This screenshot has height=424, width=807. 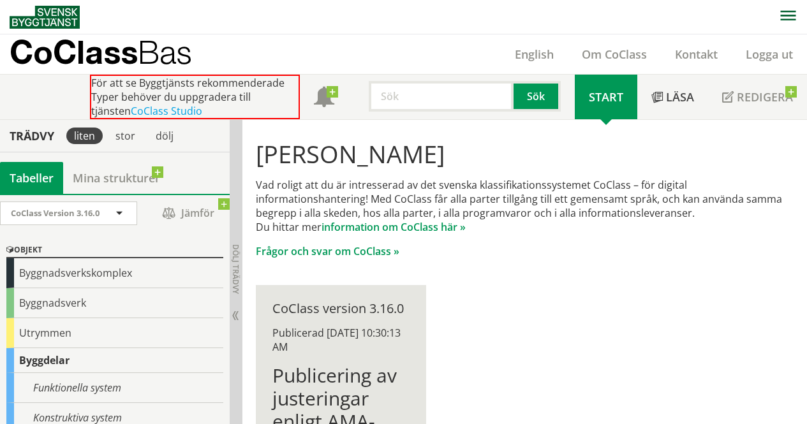 What do you see at coordinates (32, 136) in the screenshot?
I see `div: Trädvy` at bounding box center [32, 136].